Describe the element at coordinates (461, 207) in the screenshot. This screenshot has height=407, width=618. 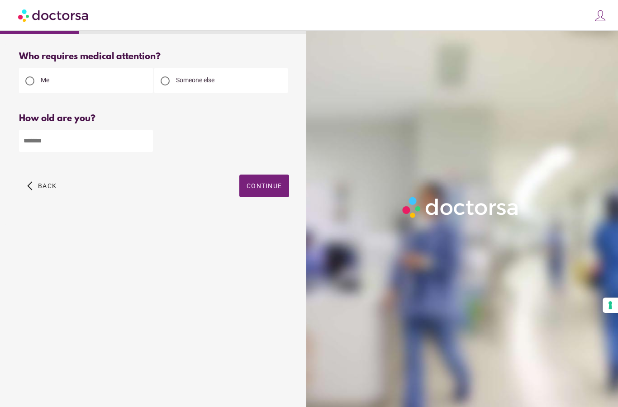
I see `img: Logo-Doctorsa-trans-White-partial-flat.png` at that location.